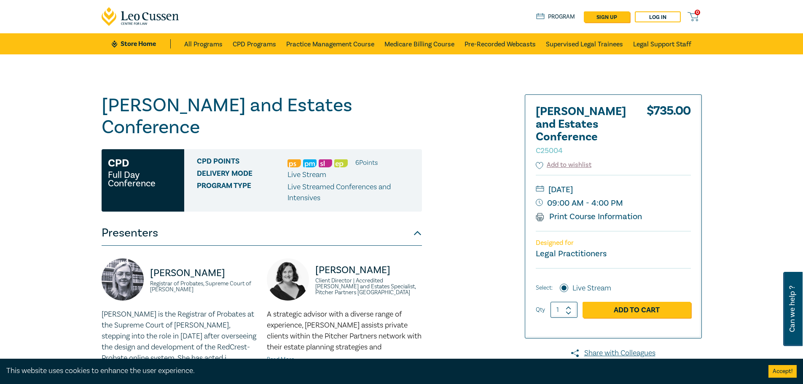 This screenshot has width=803, height=384. What do you see at coordinates (544, 288) in the screenshot?
I see `span: Select:` at bounding box center [544, 288].